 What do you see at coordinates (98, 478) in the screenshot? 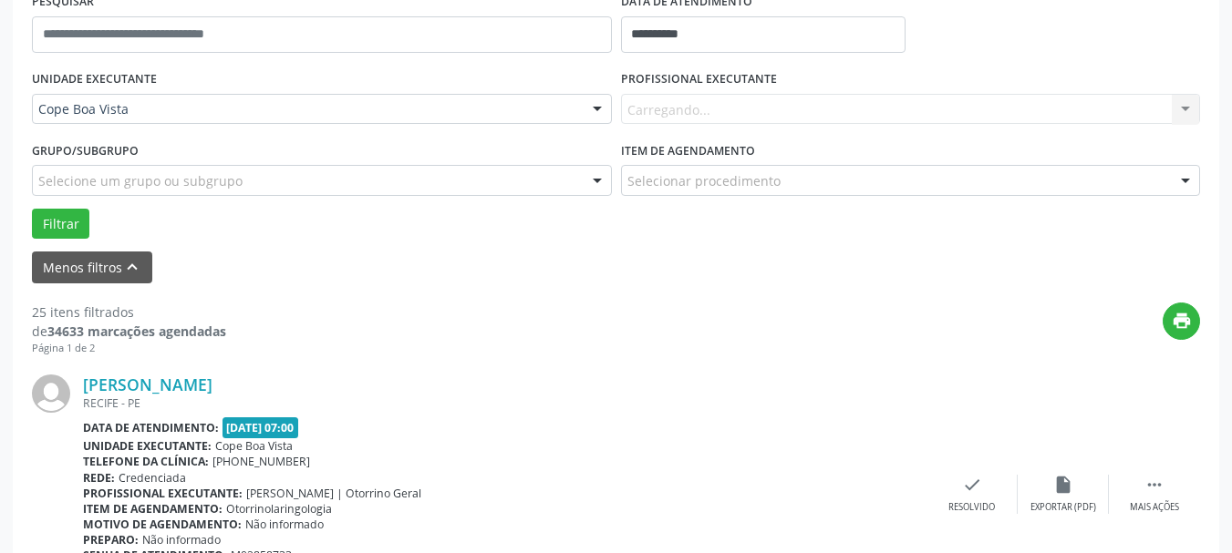
I see `b: Rede:` at bounding box center [98, 478].